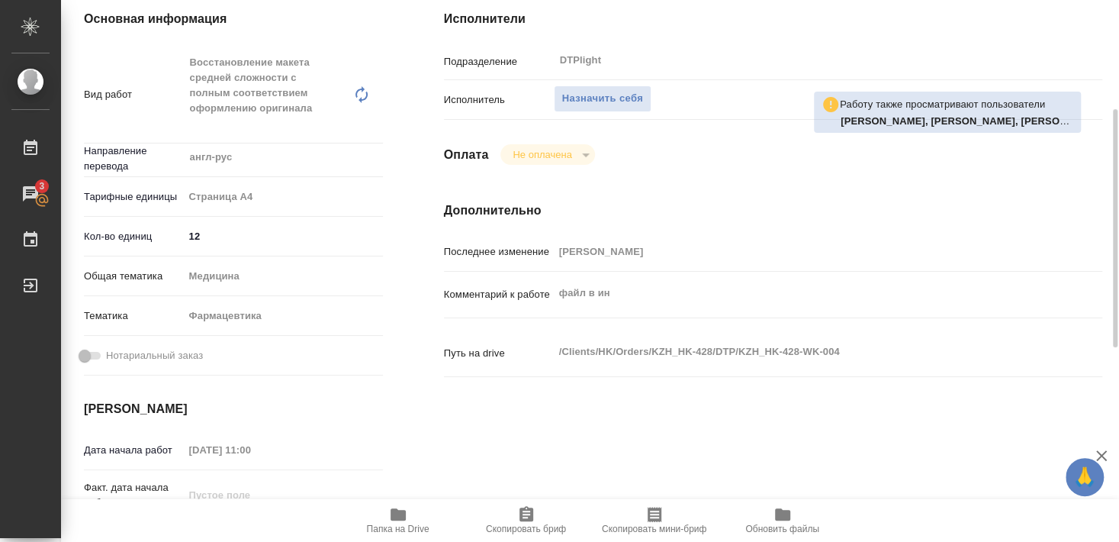 This screenshot has height=542, width=1119. Describe the element at coordinates (547, 154) in the screenshot. I see `div: Не оплачена` at that location.